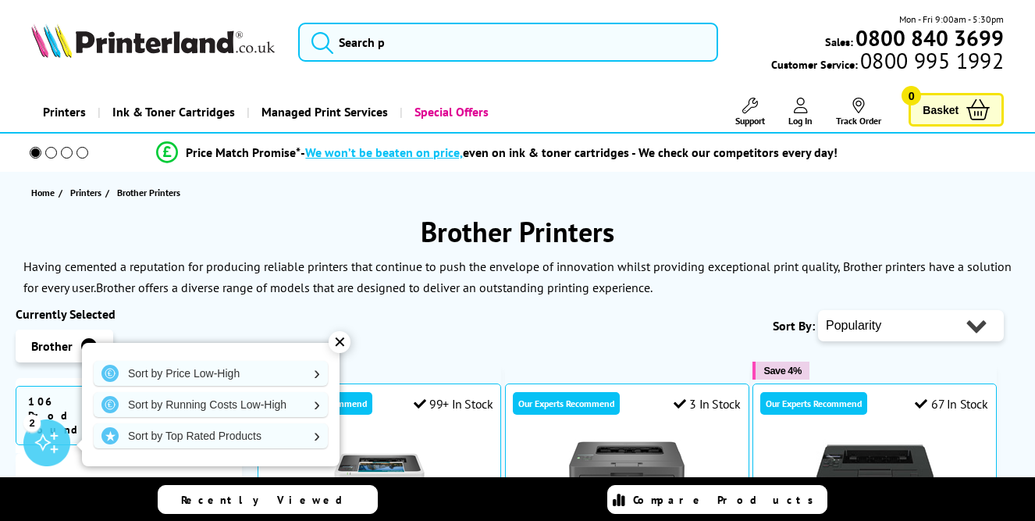 Image resolution: width=1035 pixels, height=521 pixels. What do you see at coordinates (930, 37) in the screenshot?
I see `b: 0800 840 3699` at bounding box center [930, 37].